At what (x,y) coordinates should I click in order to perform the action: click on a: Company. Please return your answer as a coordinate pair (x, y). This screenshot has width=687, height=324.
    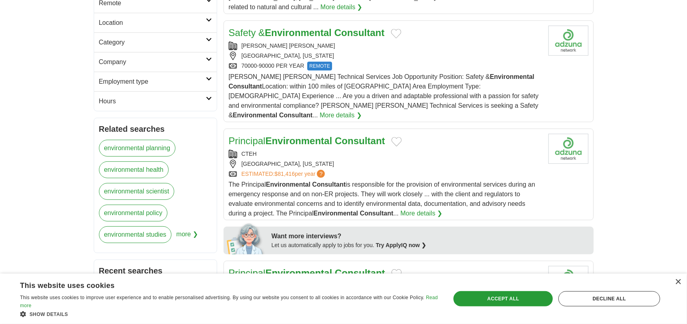
    Looking at the image, I should click on (155, 62).